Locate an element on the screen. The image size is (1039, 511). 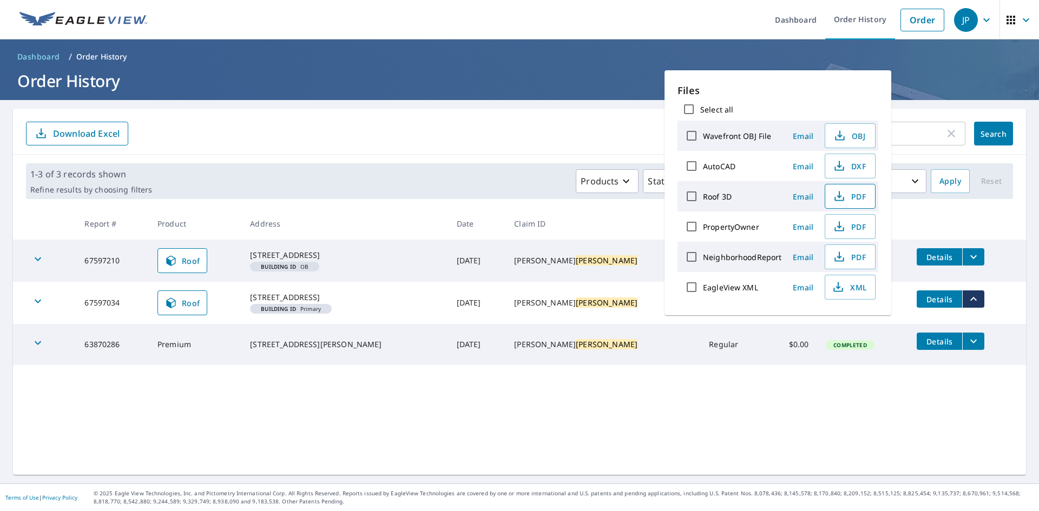
label: Select all is located at coordinates (717, 109).